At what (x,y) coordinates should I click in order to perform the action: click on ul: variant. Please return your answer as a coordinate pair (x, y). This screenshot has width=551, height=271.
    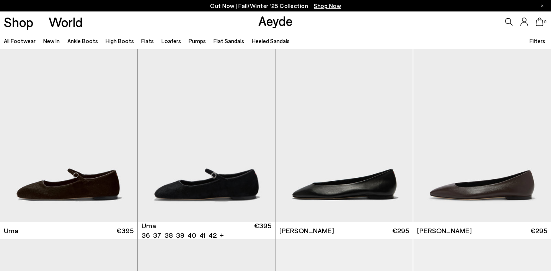
    Looking at the image, I should click on (178, 235).